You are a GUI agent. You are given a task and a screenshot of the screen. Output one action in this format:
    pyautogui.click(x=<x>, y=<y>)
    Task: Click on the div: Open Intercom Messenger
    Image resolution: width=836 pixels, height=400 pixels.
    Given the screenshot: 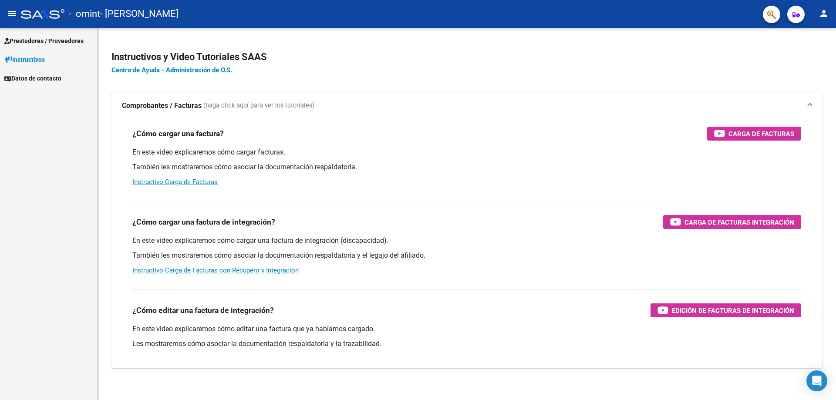 What is the action you would take?
    pyautogui.click(x=817, y=381)
    